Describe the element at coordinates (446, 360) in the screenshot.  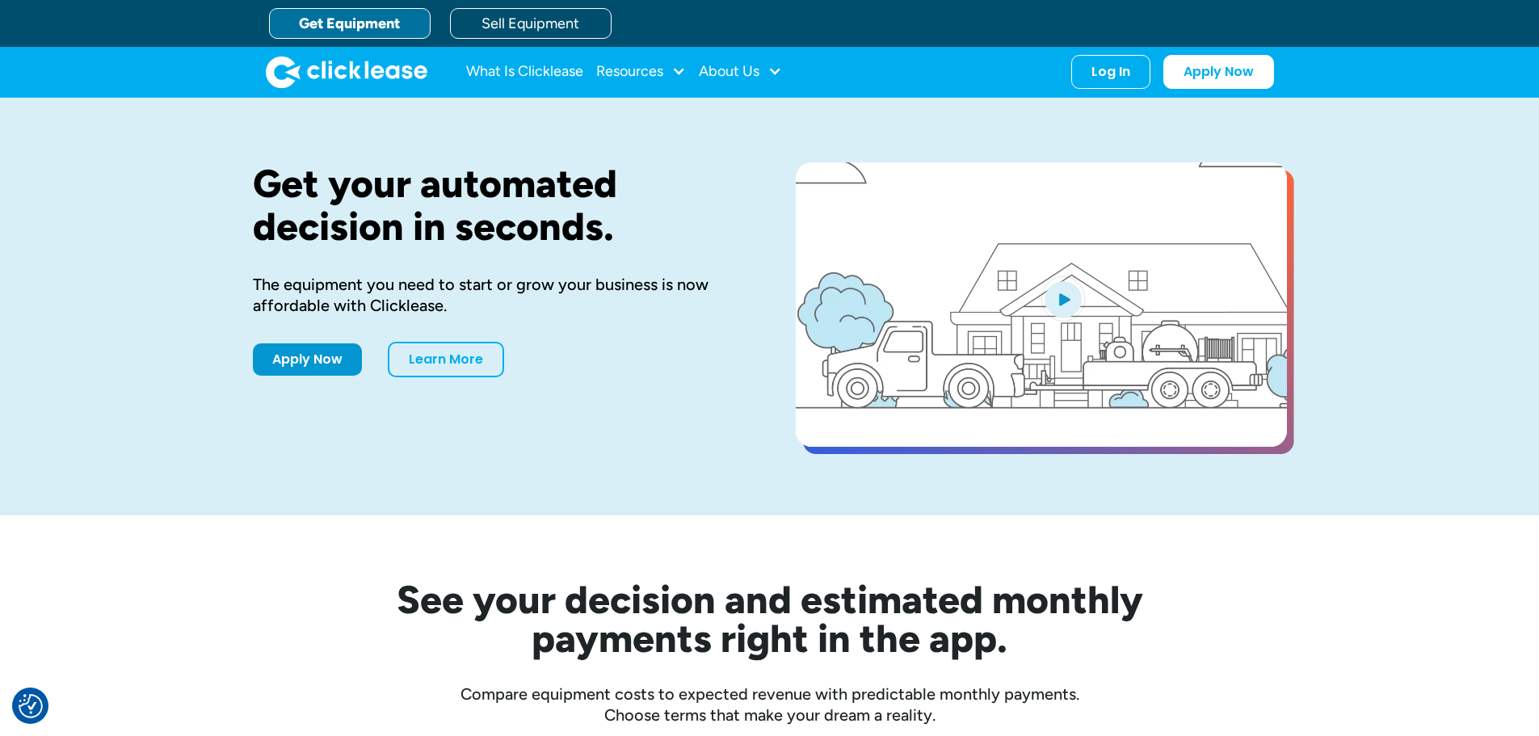
I see `a: Learn More` at that location.